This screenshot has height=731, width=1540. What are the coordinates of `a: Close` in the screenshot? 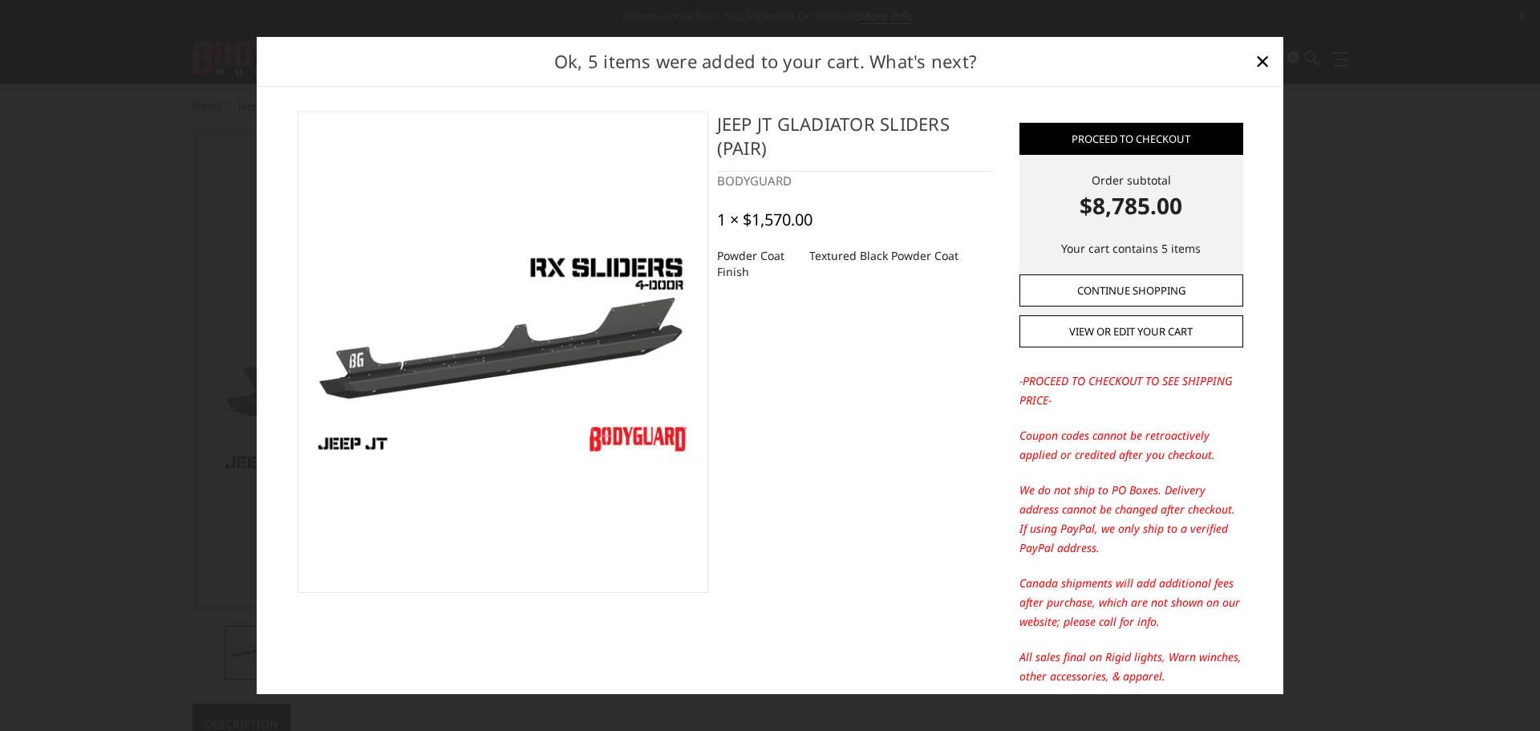 It's located at (1262, 61).